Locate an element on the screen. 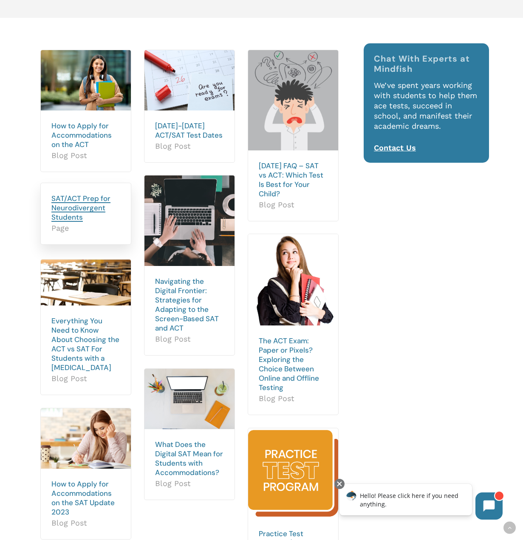 The width and height of the screenshot is (523, 540). a: What Does the Digital SAT Mean for Students with Accommodations? is located at coordinates (189, 459).